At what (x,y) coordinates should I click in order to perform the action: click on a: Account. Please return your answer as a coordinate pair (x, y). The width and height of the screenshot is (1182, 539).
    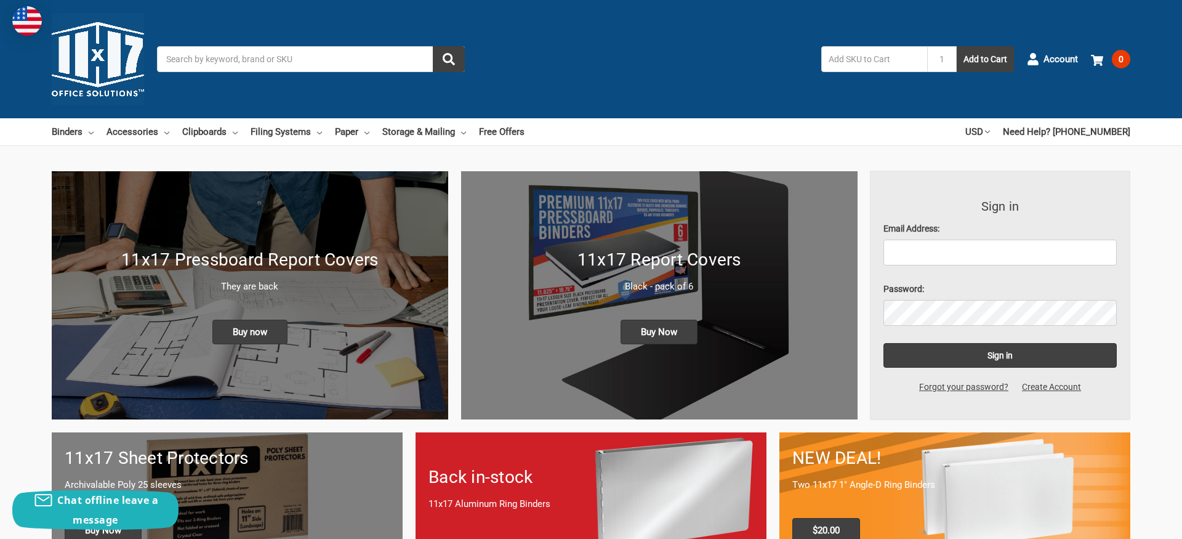
    Looking at the image, I should click on (1052, 59).